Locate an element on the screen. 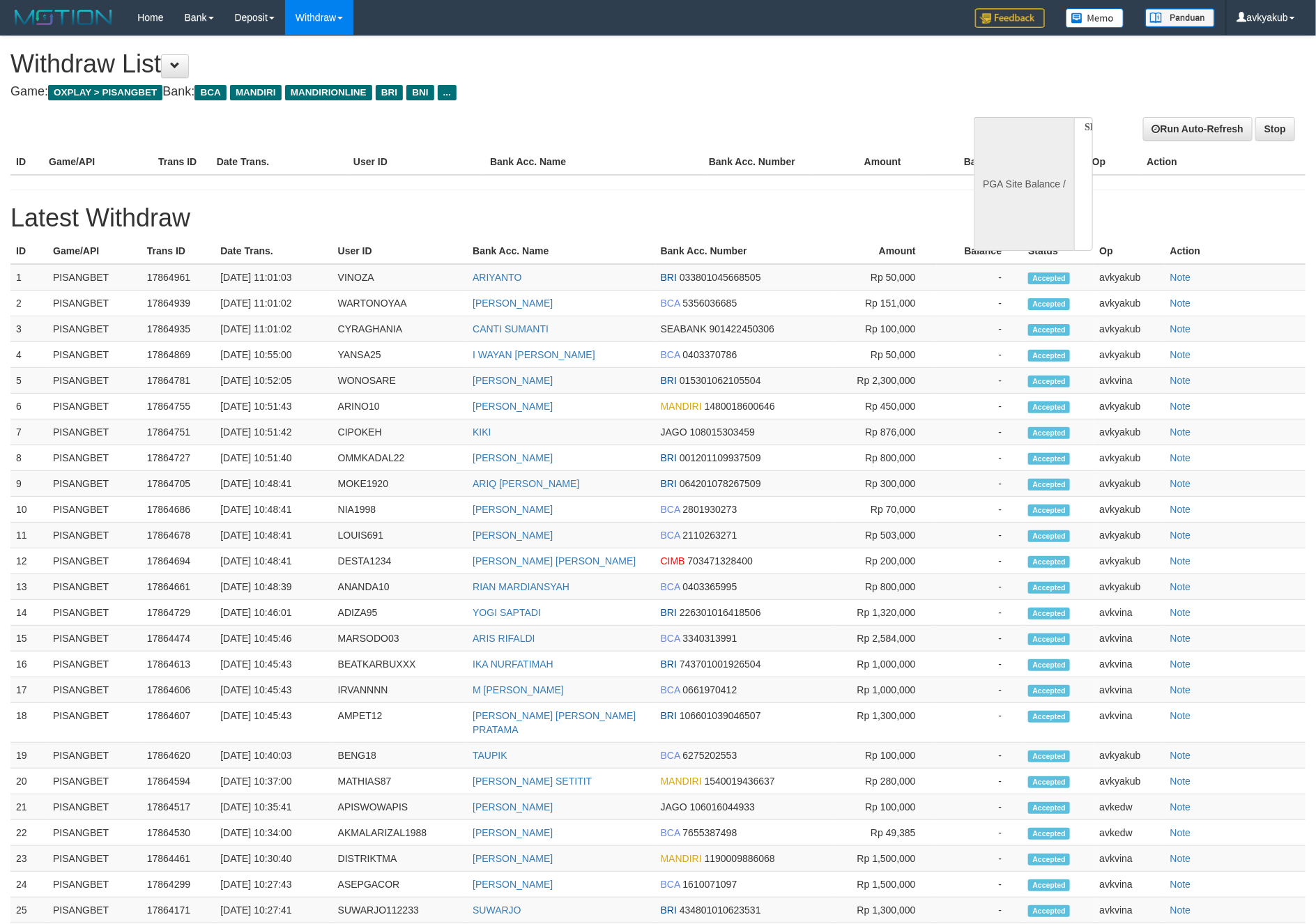  td: Rp 50,000 is located at coordinates (886, 355).